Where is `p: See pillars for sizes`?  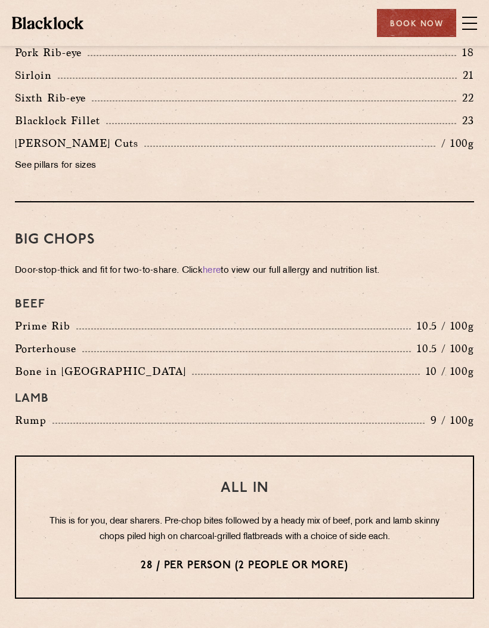 p: See pillars for sizes is located at coordinates (245, 166).